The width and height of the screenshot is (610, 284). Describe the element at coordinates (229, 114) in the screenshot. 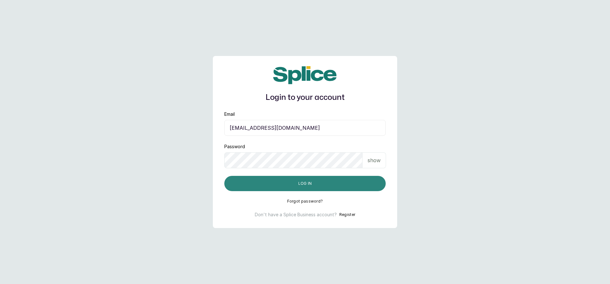

I see `label: Email` at that location.